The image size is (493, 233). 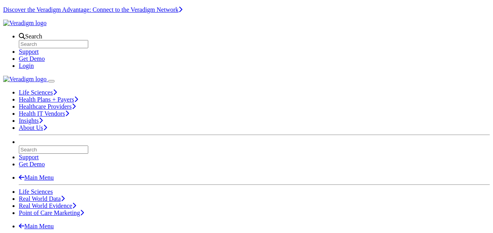 What do you see at coordinates (47, 106) in the screenshot?
I see `a: Healthcare Providers` at bounding box center [47, 106].